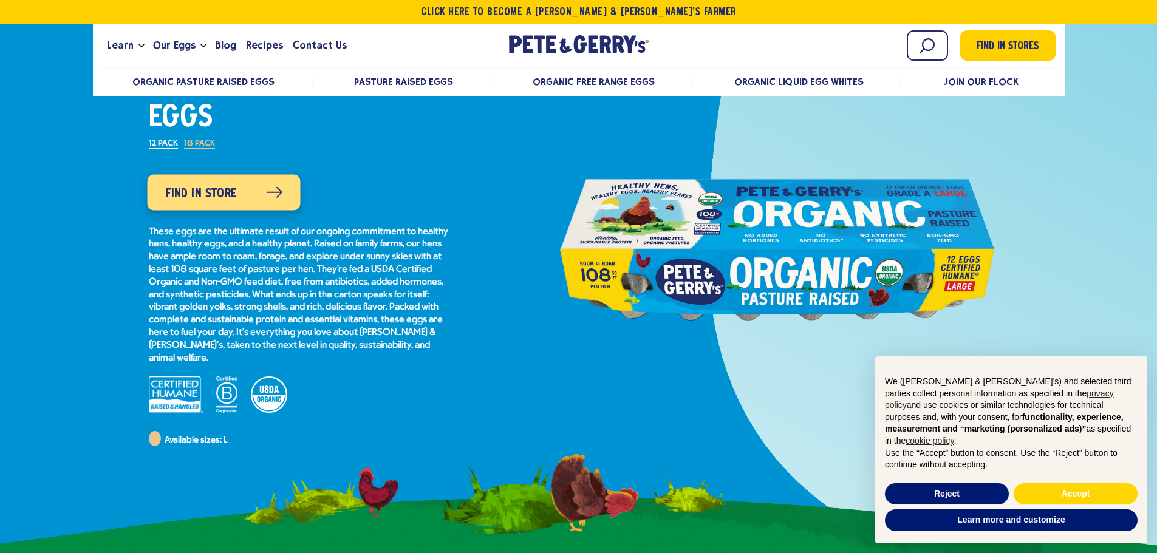  What do you see at coordinates (223, 192) in the screenshot?
I see `a: Find in Store` at bounding box center [223, 192].